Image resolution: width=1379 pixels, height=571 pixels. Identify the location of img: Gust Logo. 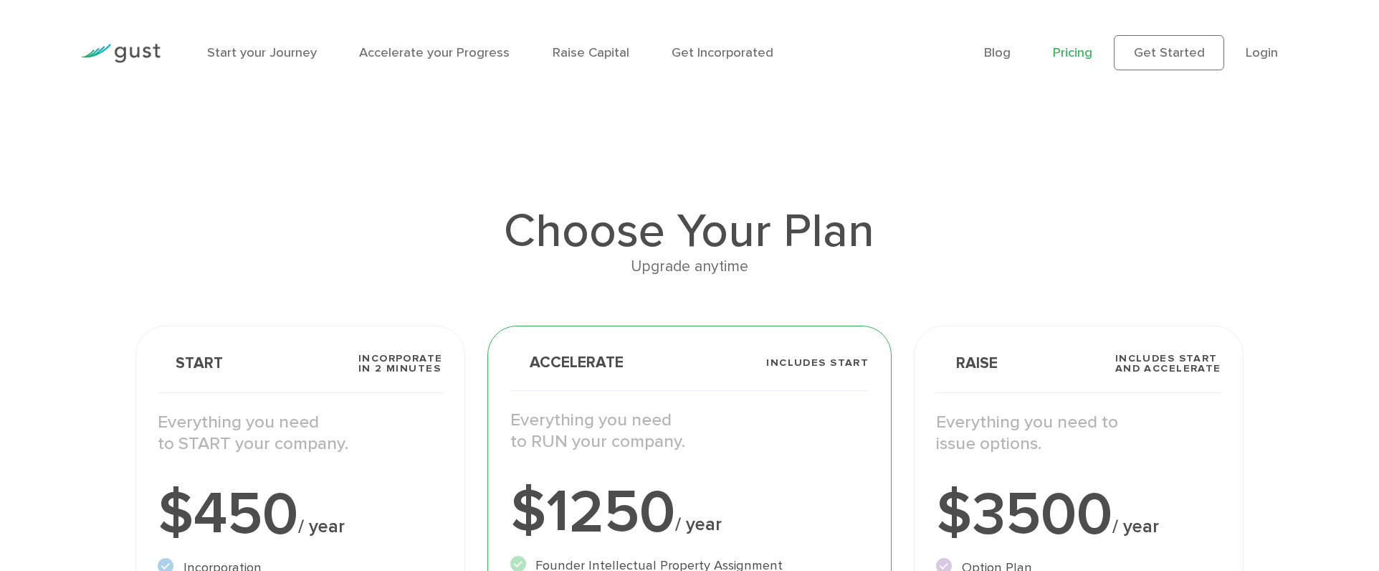
(120, 53).